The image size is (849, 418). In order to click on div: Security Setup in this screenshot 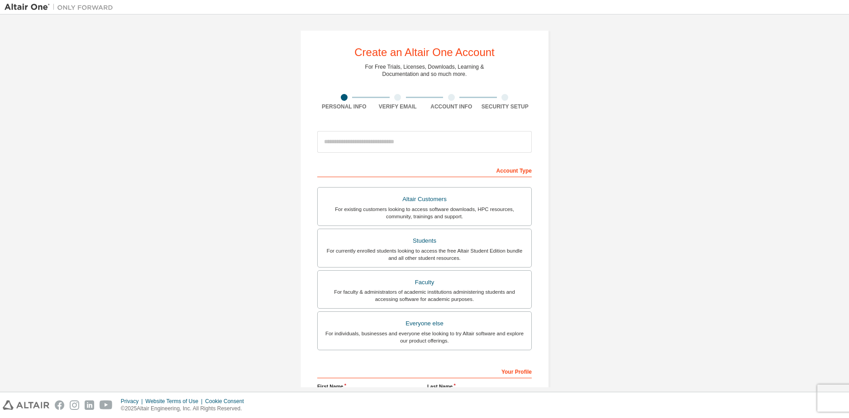, I will do `click(505, 107)`.